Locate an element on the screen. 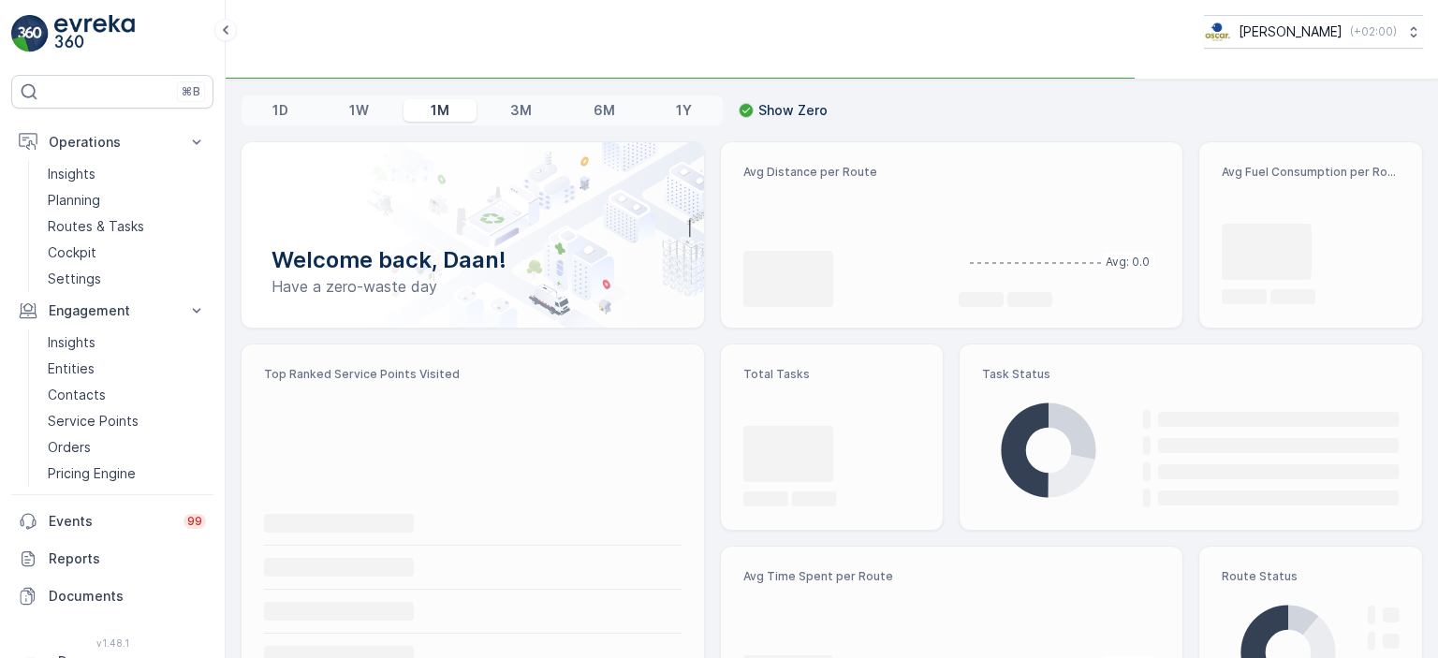 The width and height of the screenshot is (1438, 658). p: 99 is located at coordinates (195, 521).